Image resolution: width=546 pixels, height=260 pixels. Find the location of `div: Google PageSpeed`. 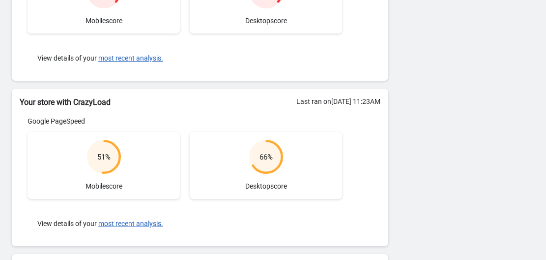

div: Google PageSpeed is located at coordinates (185, 121).